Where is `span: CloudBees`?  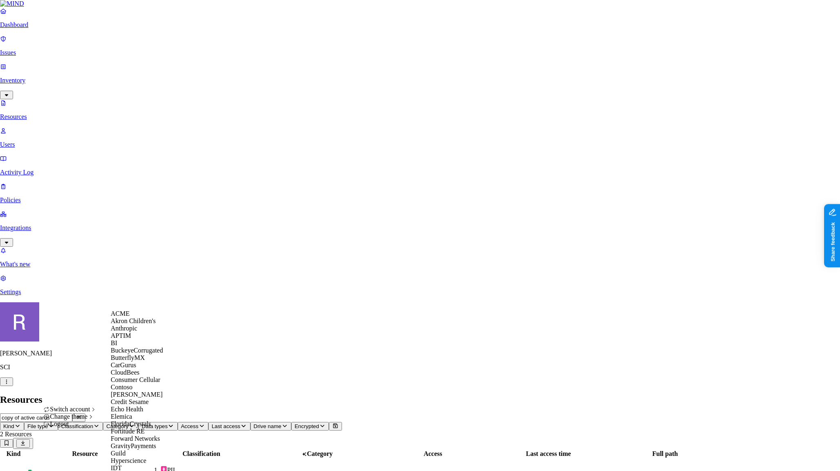 span: CloudBees is located at coordinates (125, 372).